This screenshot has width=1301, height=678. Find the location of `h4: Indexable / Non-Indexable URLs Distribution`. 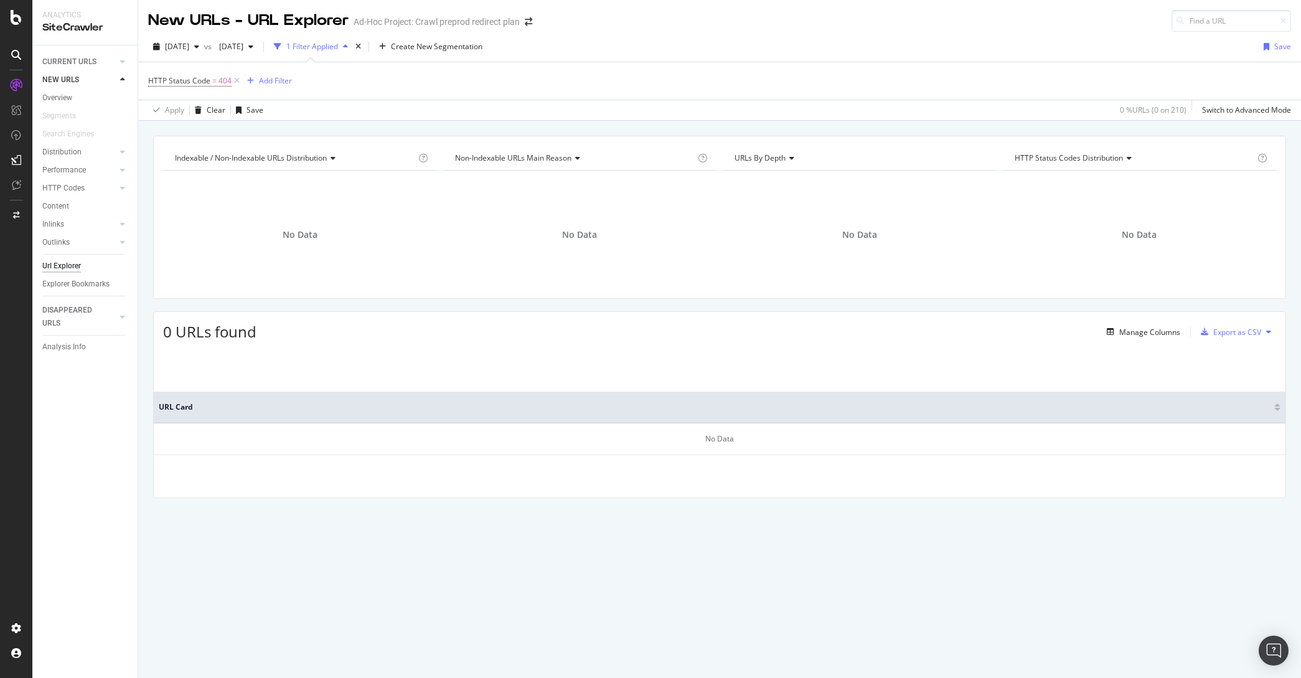

h4: Indexable / Non-Indexable URLs Distribution is located at coordinates (294, 158).